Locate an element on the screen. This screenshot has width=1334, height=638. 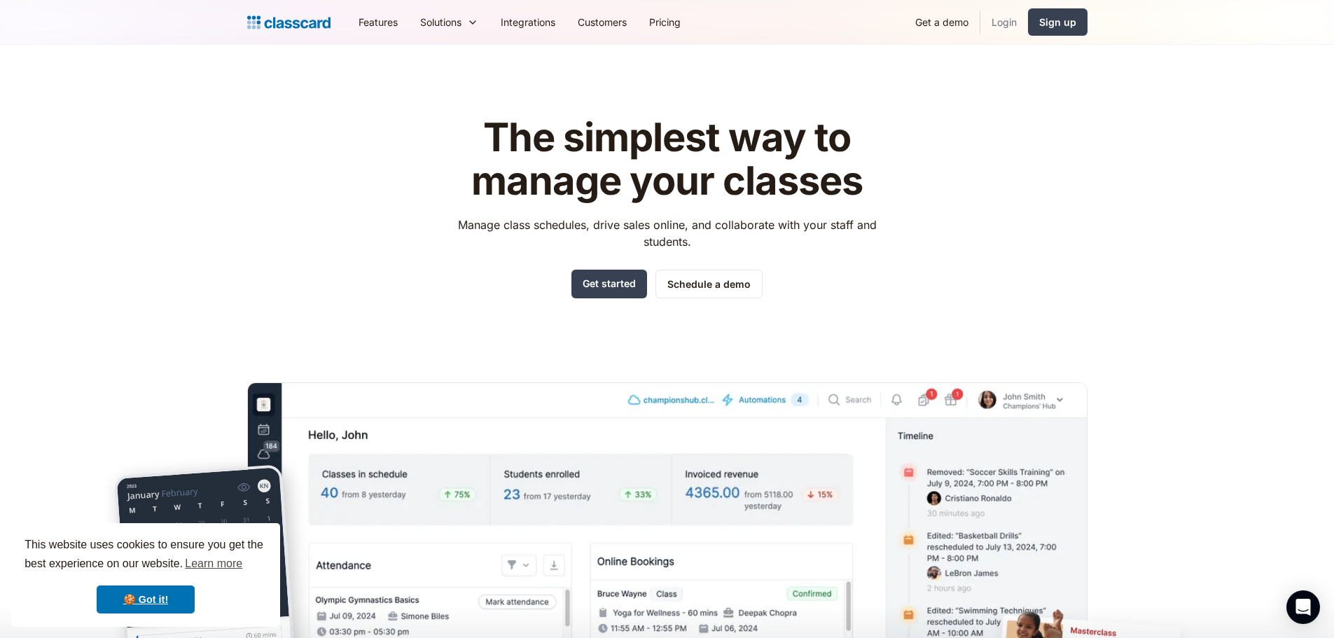
a: Get a demo is located at coordinates (942, 22).